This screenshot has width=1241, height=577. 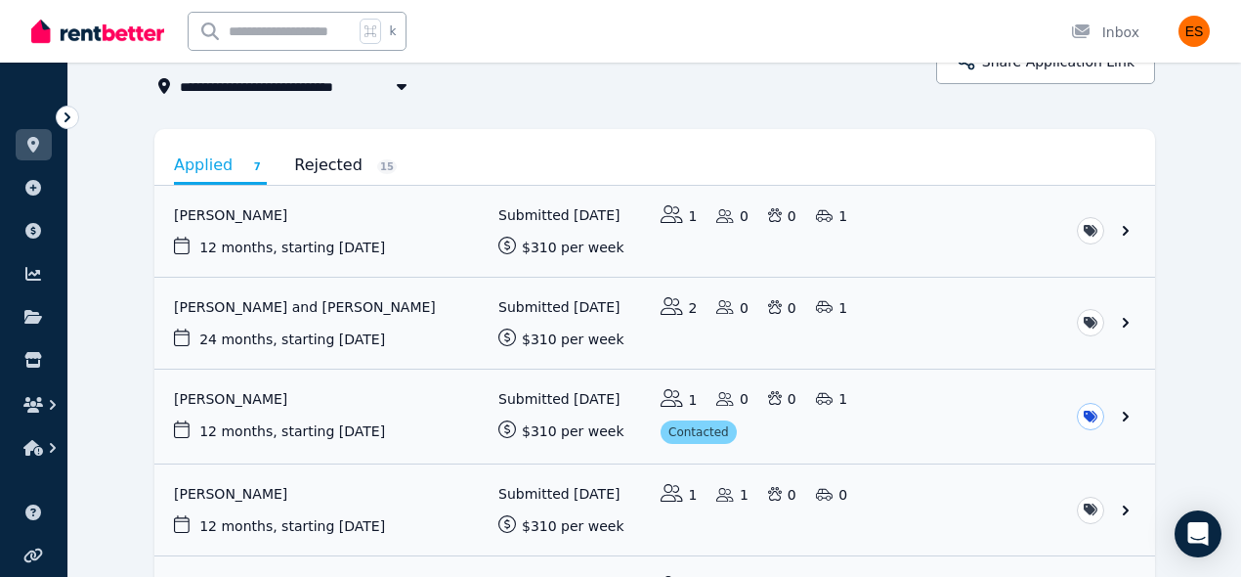 What do you see at coordinates (655, 322) in the screenshot?
I see `a: View application: Alexander Altman and Jacqueline Altman` at bounding box center [655, 322].